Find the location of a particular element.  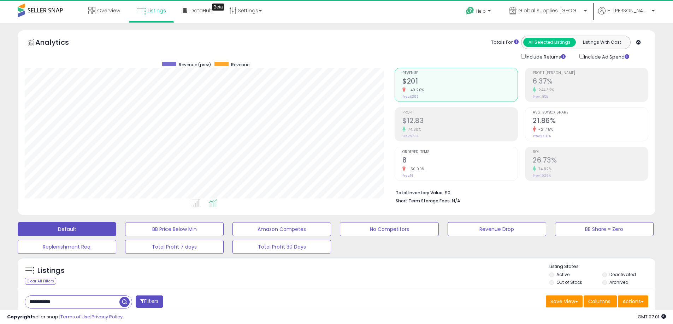

li: $0 is located at coordinates (519, 192).